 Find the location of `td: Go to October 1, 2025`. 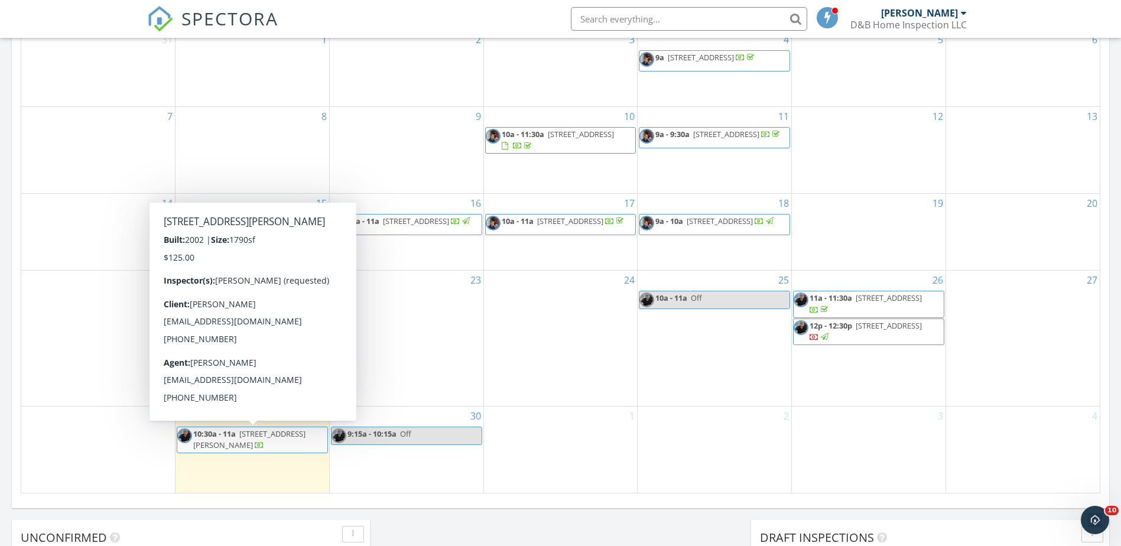

td: Go to October 1, 2025 is located at coordinates (560, 450).